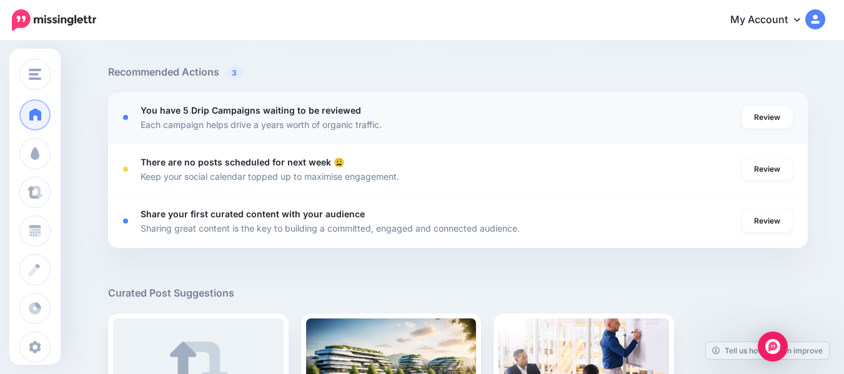 The image size is (844, 374). Describe the element at coordinates (234, 72) in the screenshot. I see `span: 3` at that location.